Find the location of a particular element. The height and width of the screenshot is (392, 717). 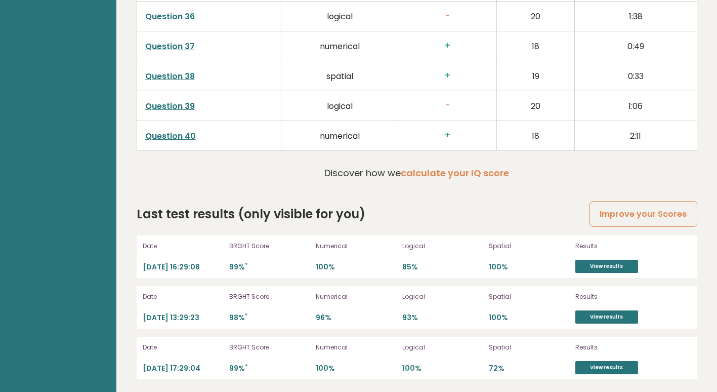

p: 93% is located at coordinates (442, 317).